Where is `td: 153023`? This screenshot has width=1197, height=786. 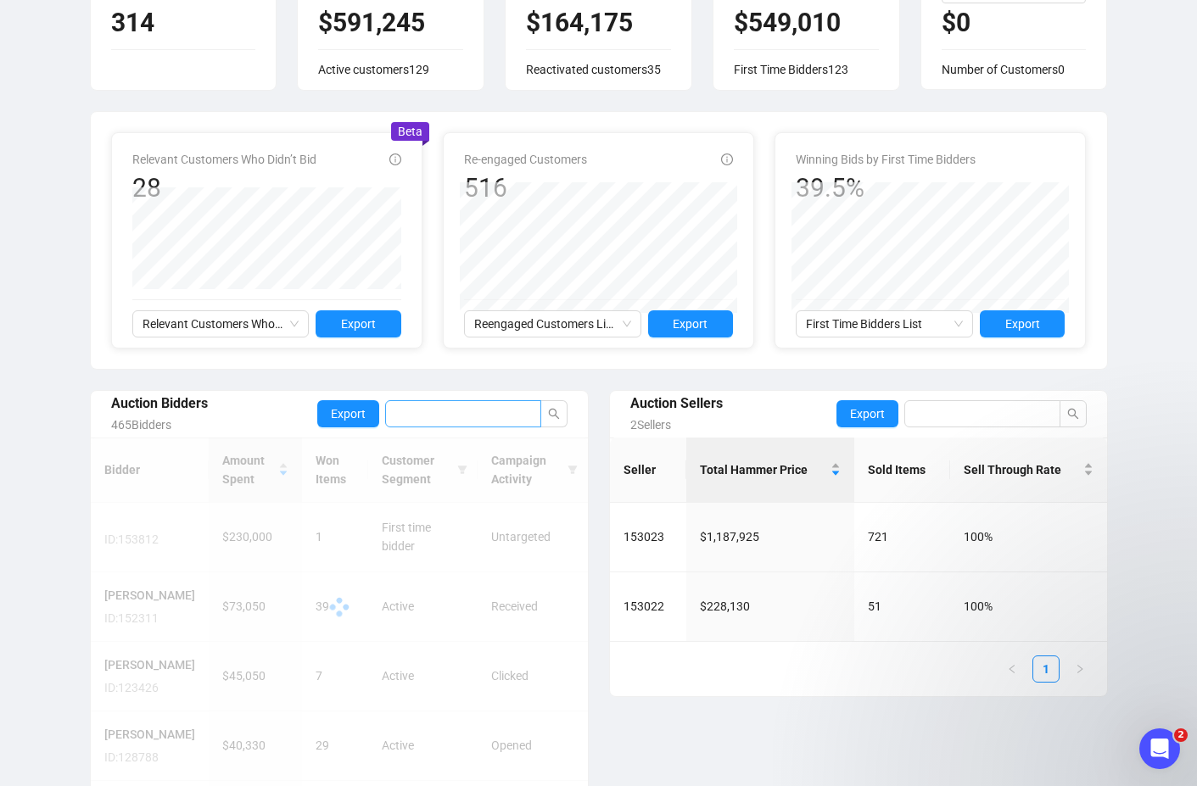 td: 153023 is located at coordinates (648, 538).